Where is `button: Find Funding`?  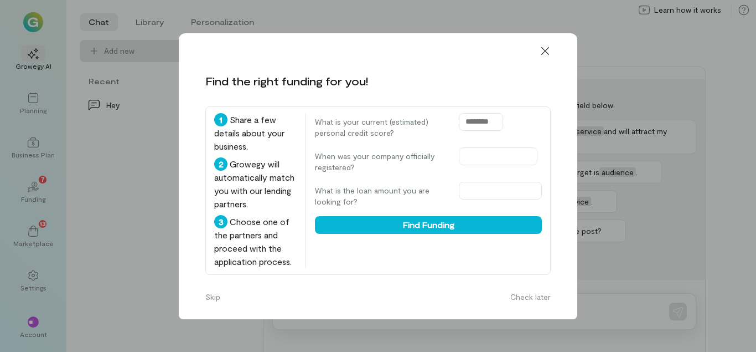 button: Find Funding is located at coordinates (429, 225).